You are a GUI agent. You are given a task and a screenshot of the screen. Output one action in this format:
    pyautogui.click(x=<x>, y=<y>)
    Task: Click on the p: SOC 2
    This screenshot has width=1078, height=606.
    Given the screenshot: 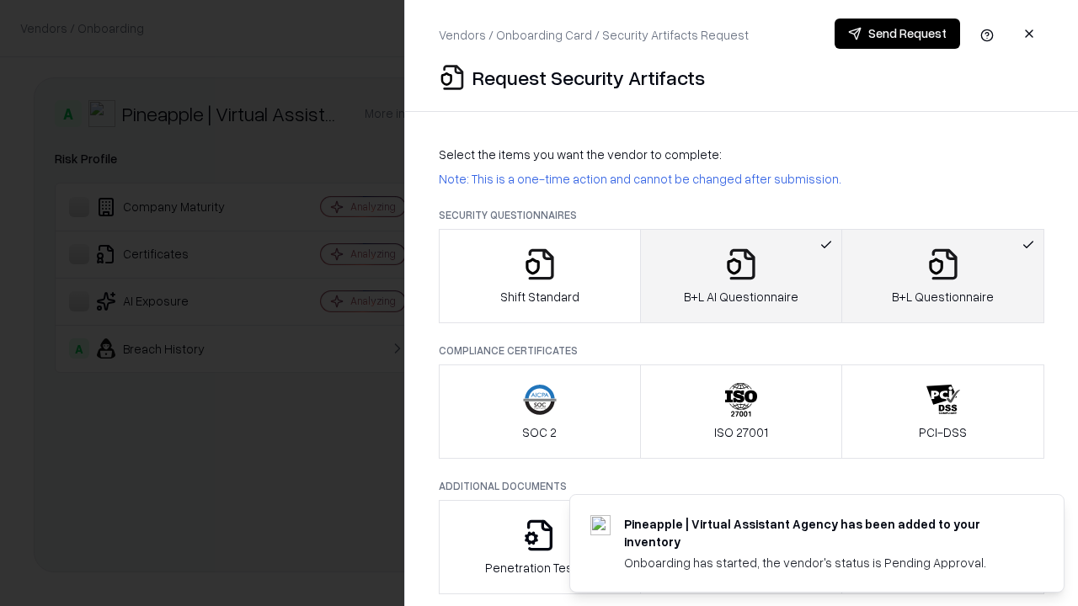 What is the action you would take?
    pyautogui.click(x=539, y=432)
    